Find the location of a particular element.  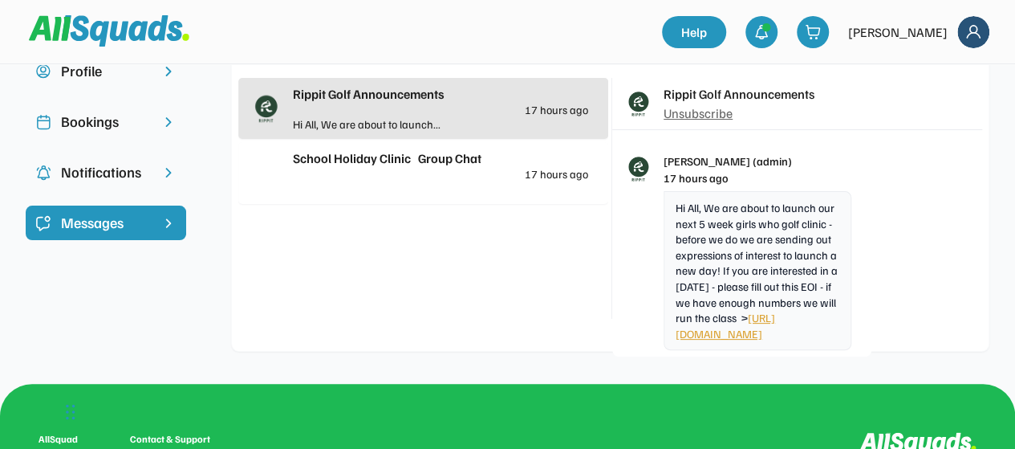

img: user-circle.svg is located at coordinates (43, 71).